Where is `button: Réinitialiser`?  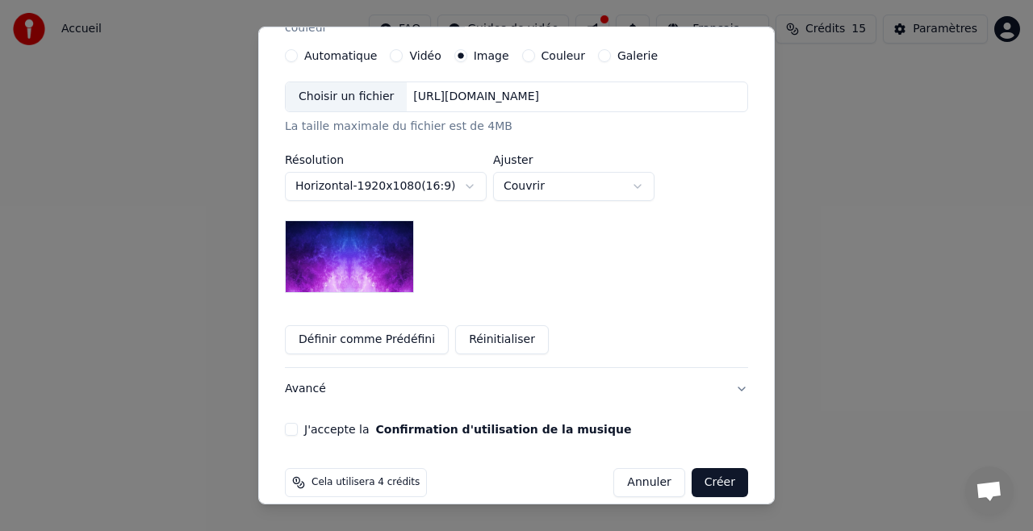 button: Réinitialiser is located at coordinates (502, 340).